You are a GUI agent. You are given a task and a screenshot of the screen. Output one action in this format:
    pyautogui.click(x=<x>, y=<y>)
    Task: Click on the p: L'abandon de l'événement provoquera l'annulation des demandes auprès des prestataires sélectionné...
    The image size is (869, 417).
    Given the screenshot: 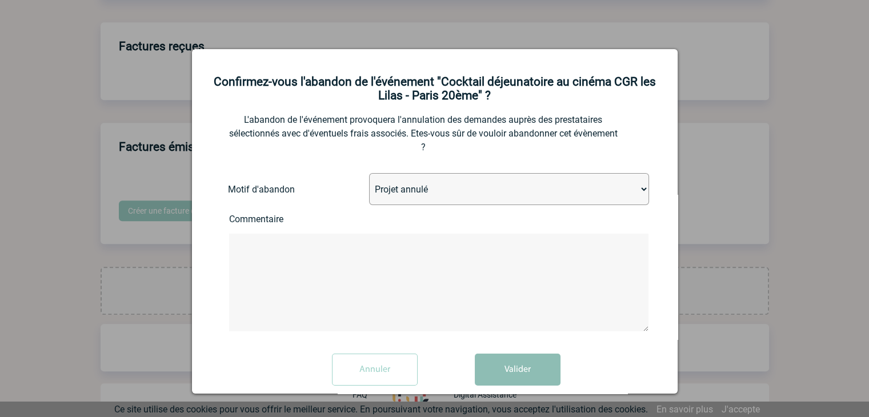 What is the action you would take?
    pyautogui.click(x=423, y=134)
    